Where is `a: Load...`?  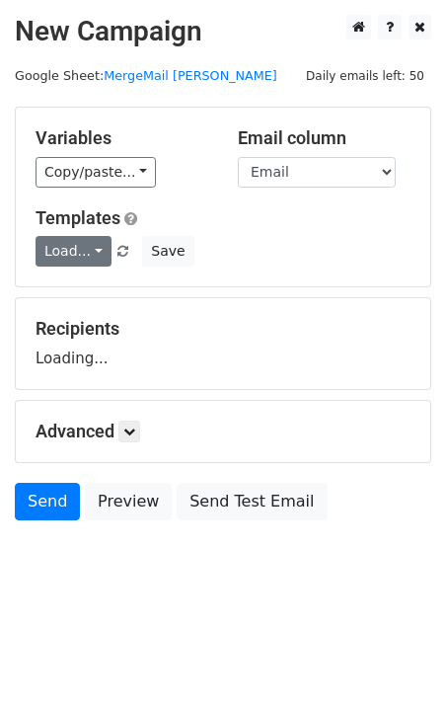 a: Load... is located at coordinates (73, 251).